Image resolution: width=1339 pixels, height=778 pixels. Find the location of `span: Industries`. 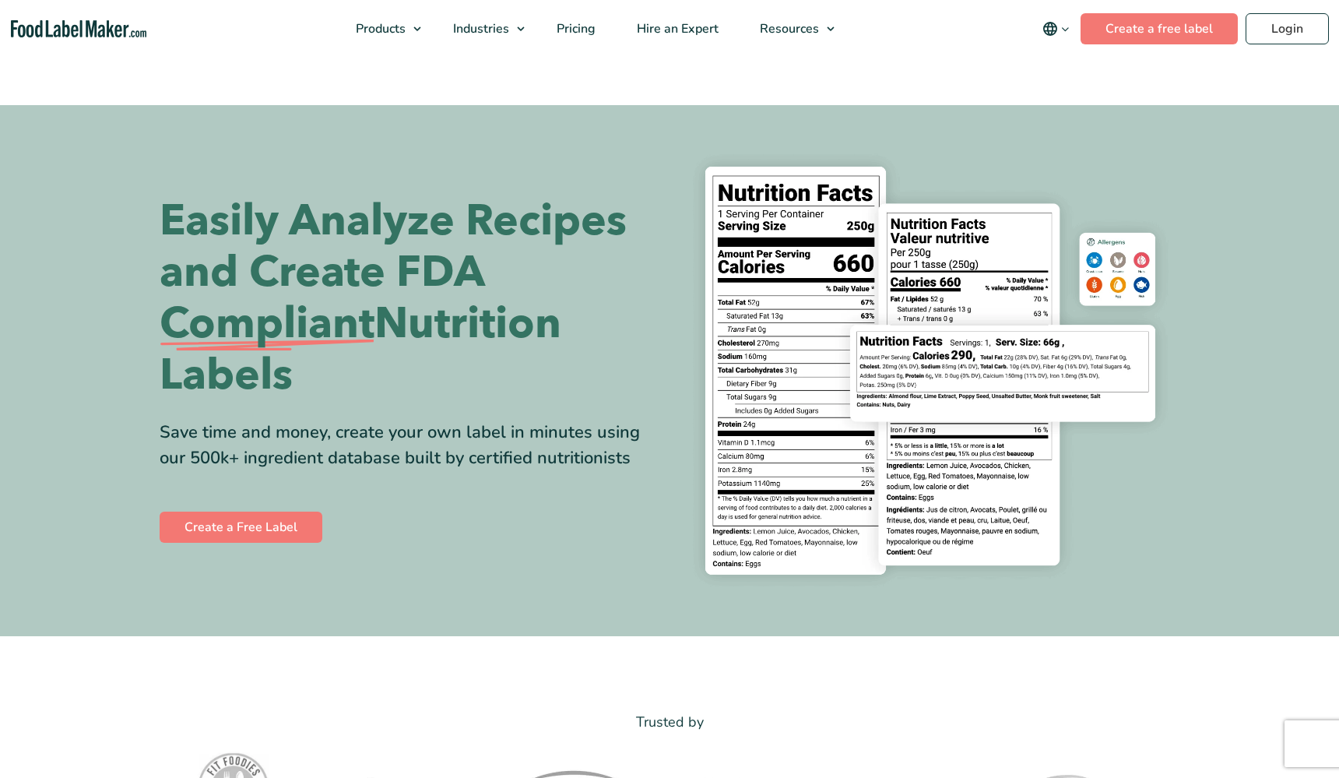

span: Industries is located at coordinates (480, 29).